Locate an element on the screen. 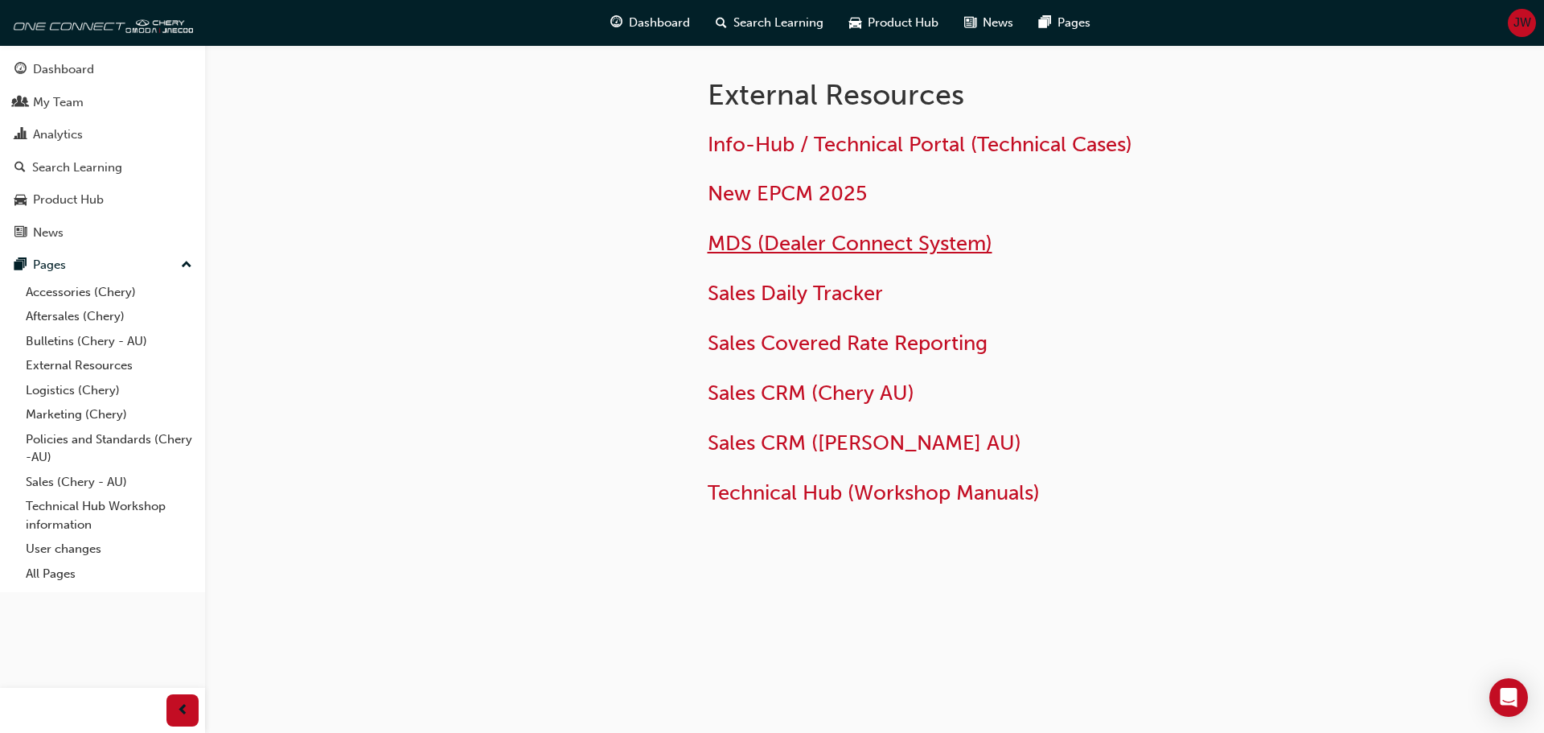  a: Technical Hub (Workshop Manuals) is located at coordinates (873, 492).